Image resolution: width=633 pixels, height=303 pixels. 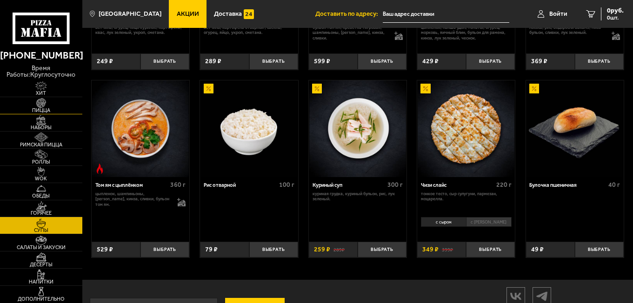 What do you see at coordinates (228, 14) in the screenshot?
I see `span: Доставка` at bounding box center [228, 14].